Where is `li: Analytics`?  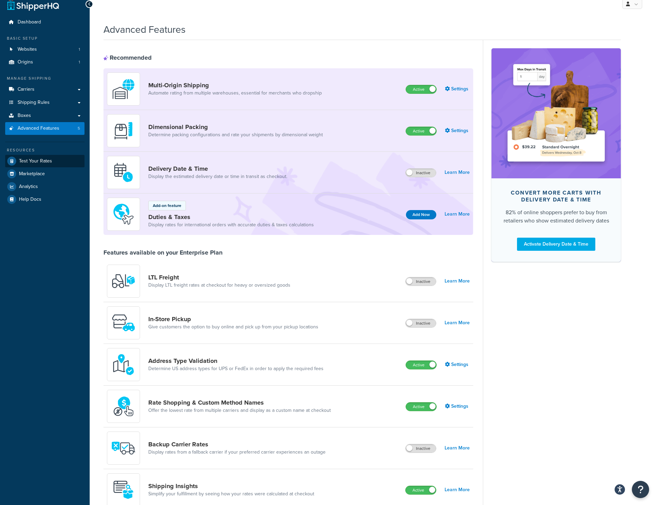
li: Analytics is located at coordinates (45, 186).